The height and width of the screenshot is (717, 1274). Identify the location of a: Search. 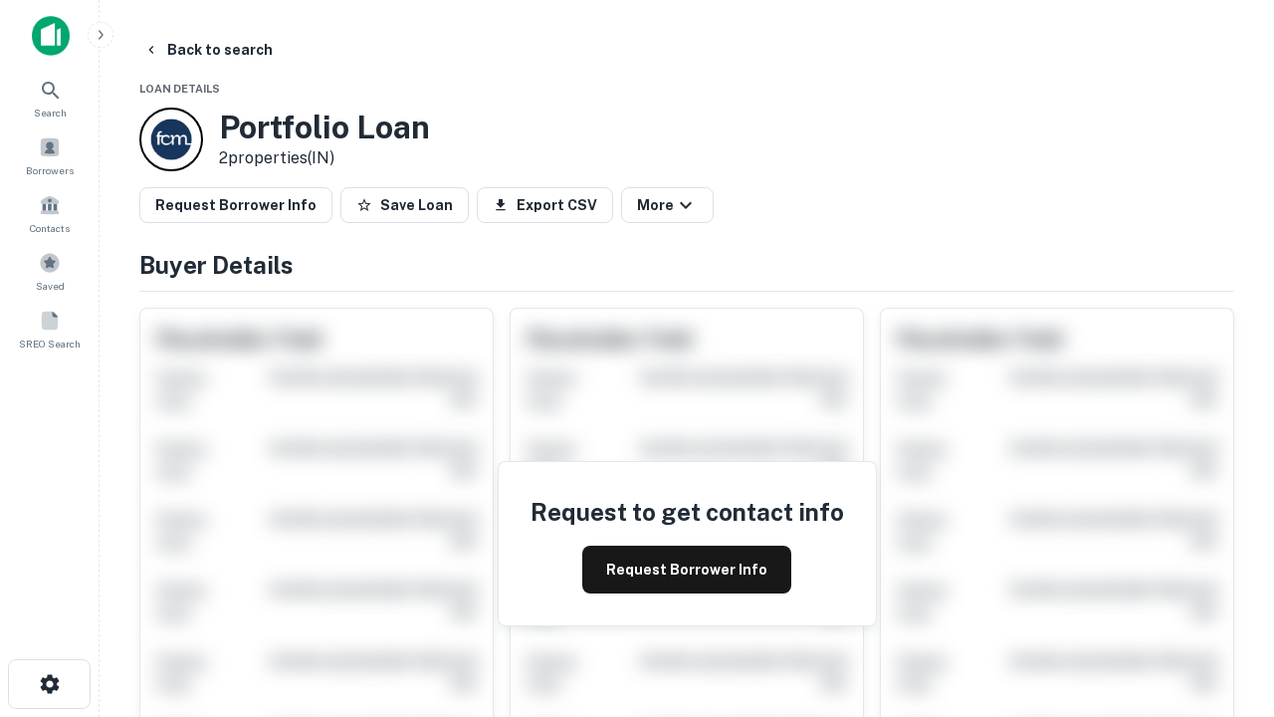
(50, 98).